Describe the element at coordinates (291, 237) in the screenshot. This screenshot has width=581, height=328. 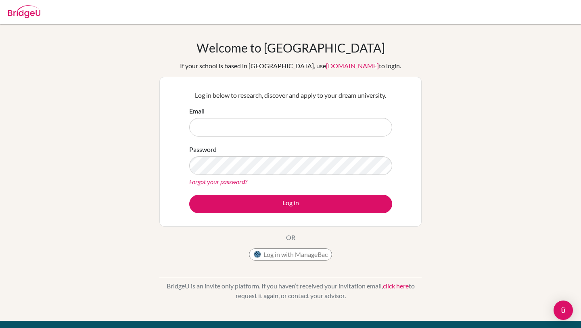
I see `p: OR` at that location.